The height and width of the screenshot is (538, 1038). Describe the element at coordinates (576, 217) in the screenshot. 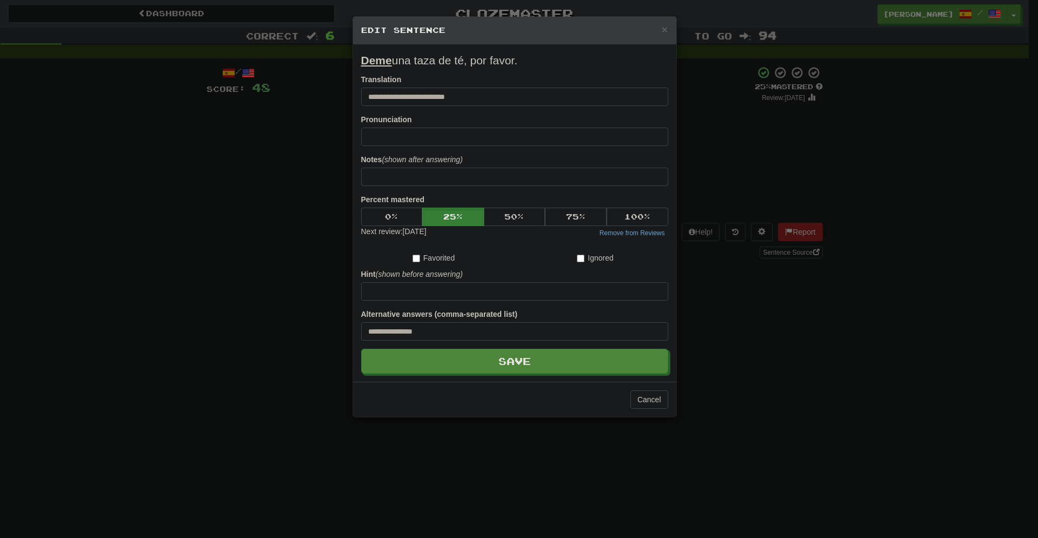

I see `button: 75%` at that location.